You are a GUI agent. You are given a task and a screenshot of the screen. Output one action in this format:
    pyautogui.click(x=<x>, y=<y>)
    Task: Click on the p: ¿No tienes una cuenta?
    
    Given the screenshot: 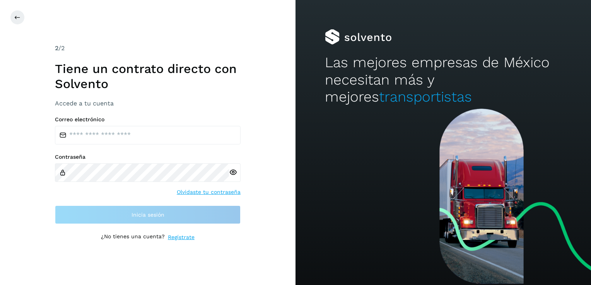 What is the action you would take?
    pyautogui.click(x=133, y=237)
    